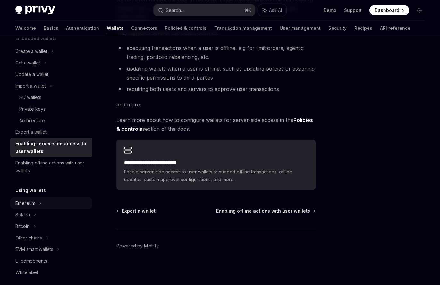 Image resolution: width=440 pixels, height=285 pixels. What do you see at coordinates (30, 86) in the screenshot?
I see `div: Import a wallet` at bounding box center [30, 86].